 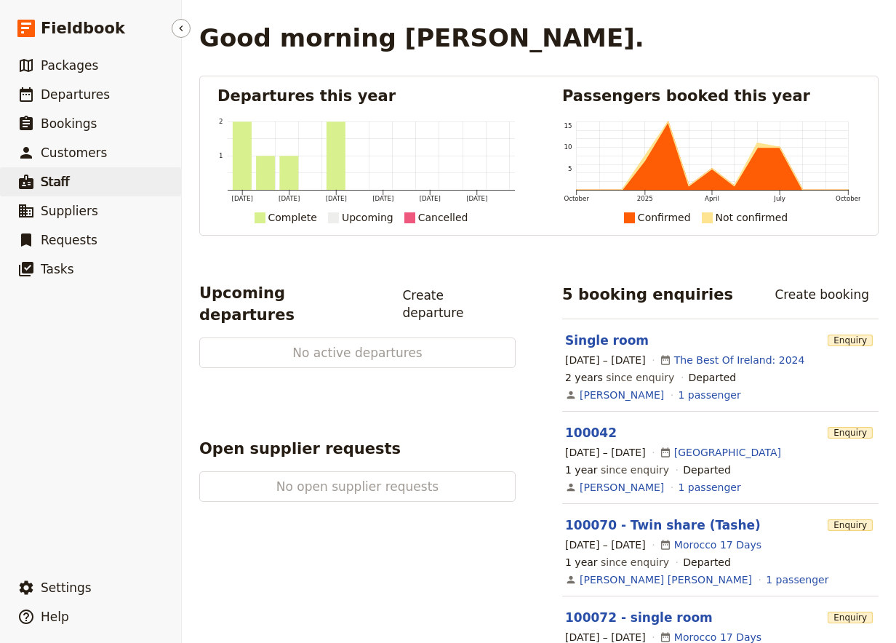 I want to click on button: Hide menu, so click(x=181, y=28).